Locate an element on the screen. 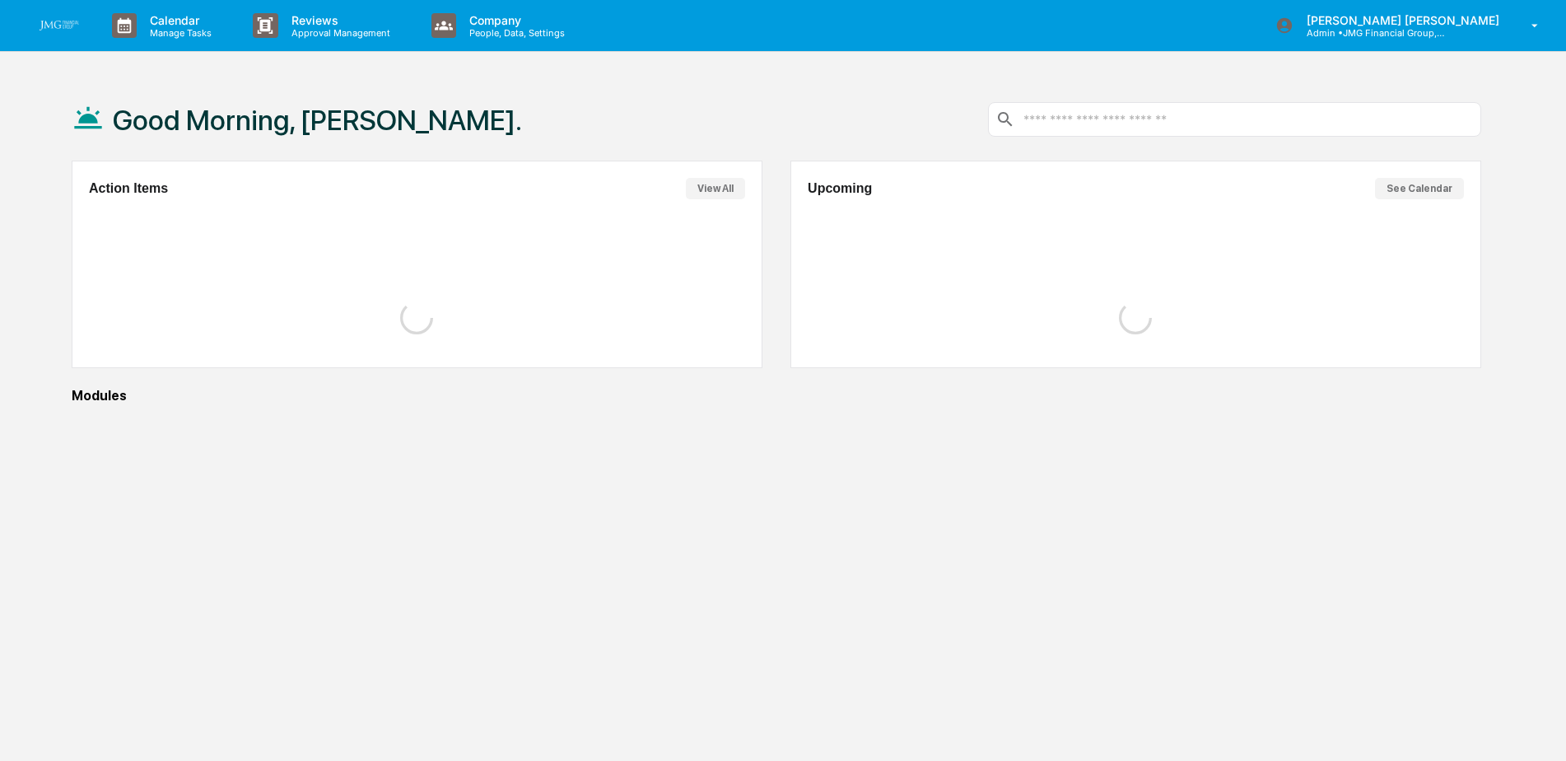 The height and width of the screenshot is (761, 1566). p: Company is located at coordinates (514, 20).